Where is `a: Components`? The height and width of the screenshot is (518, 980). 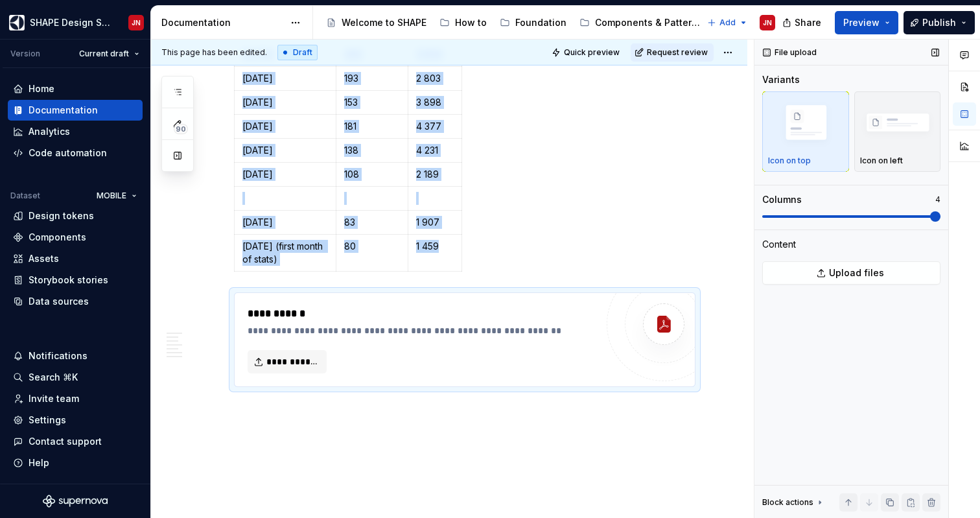
a: Components is located at coordinates (75, 237).